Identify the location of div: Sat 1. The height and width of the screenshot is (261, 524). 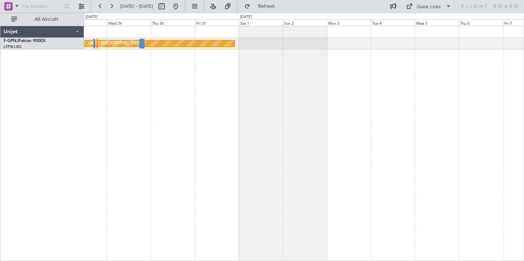
(261, 23).